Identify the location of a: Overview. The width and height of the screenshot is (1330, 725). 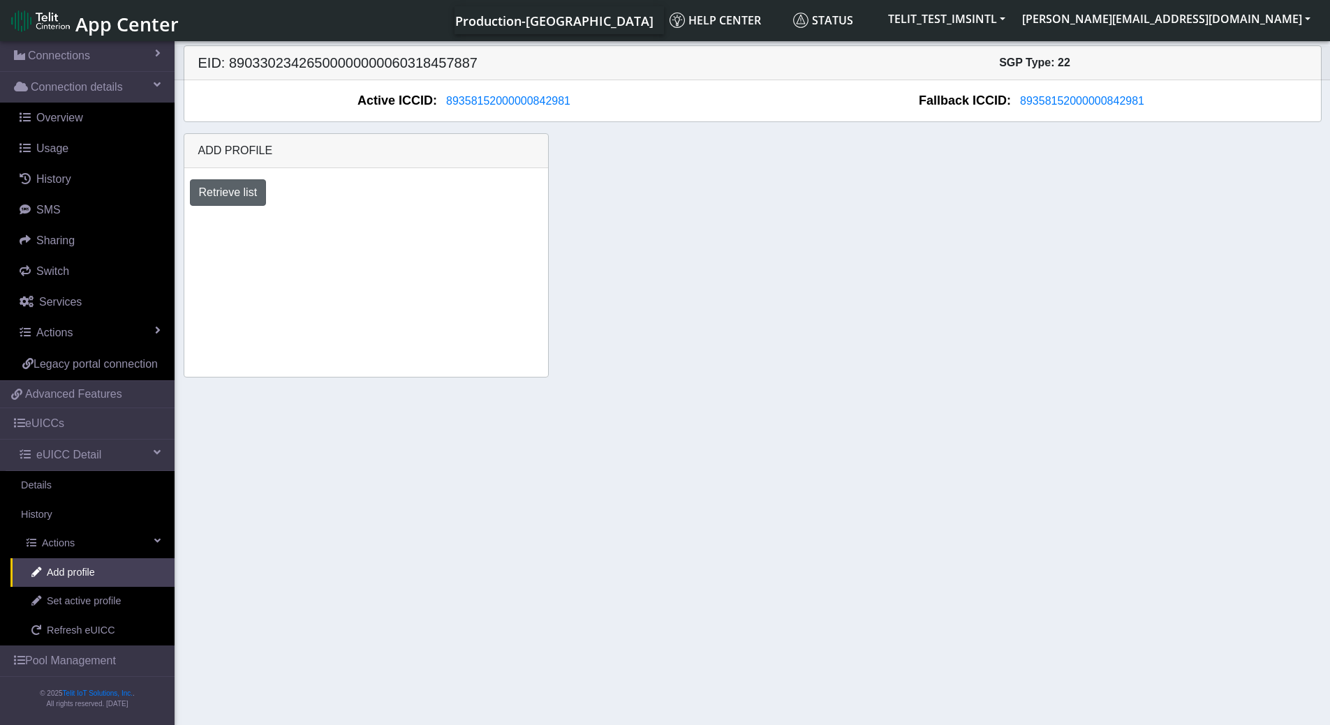
(90, 118).